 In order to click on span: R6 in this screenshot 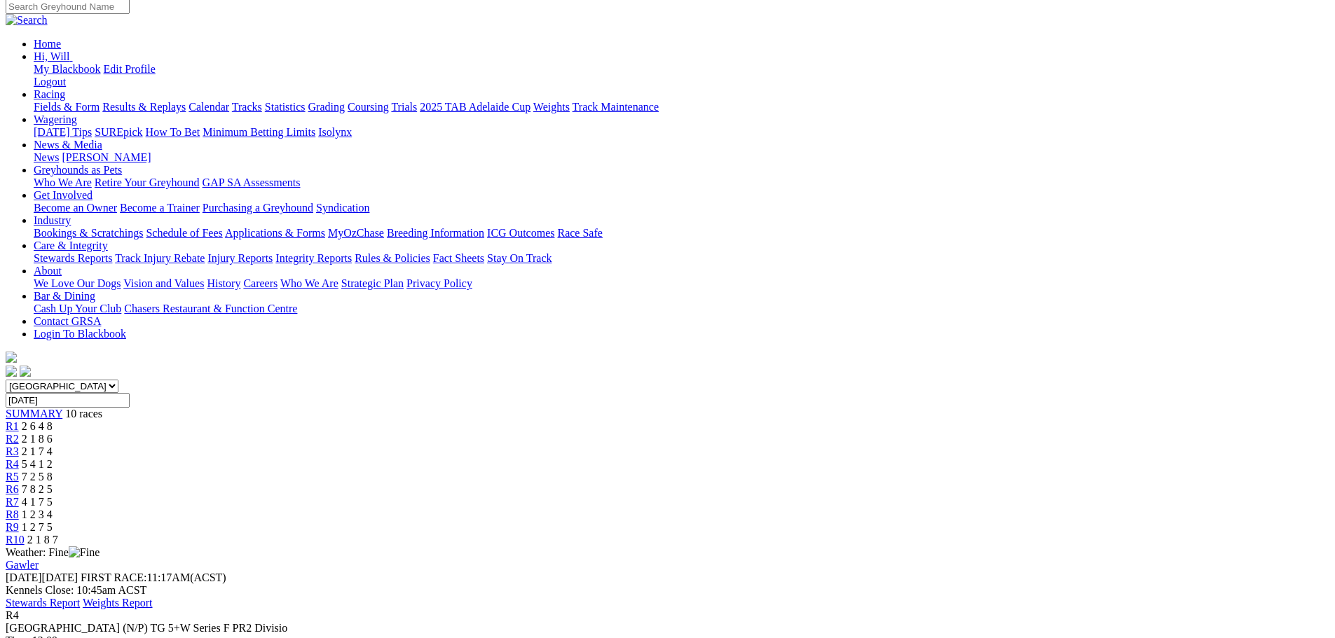, I will do `click(12, 489)`.